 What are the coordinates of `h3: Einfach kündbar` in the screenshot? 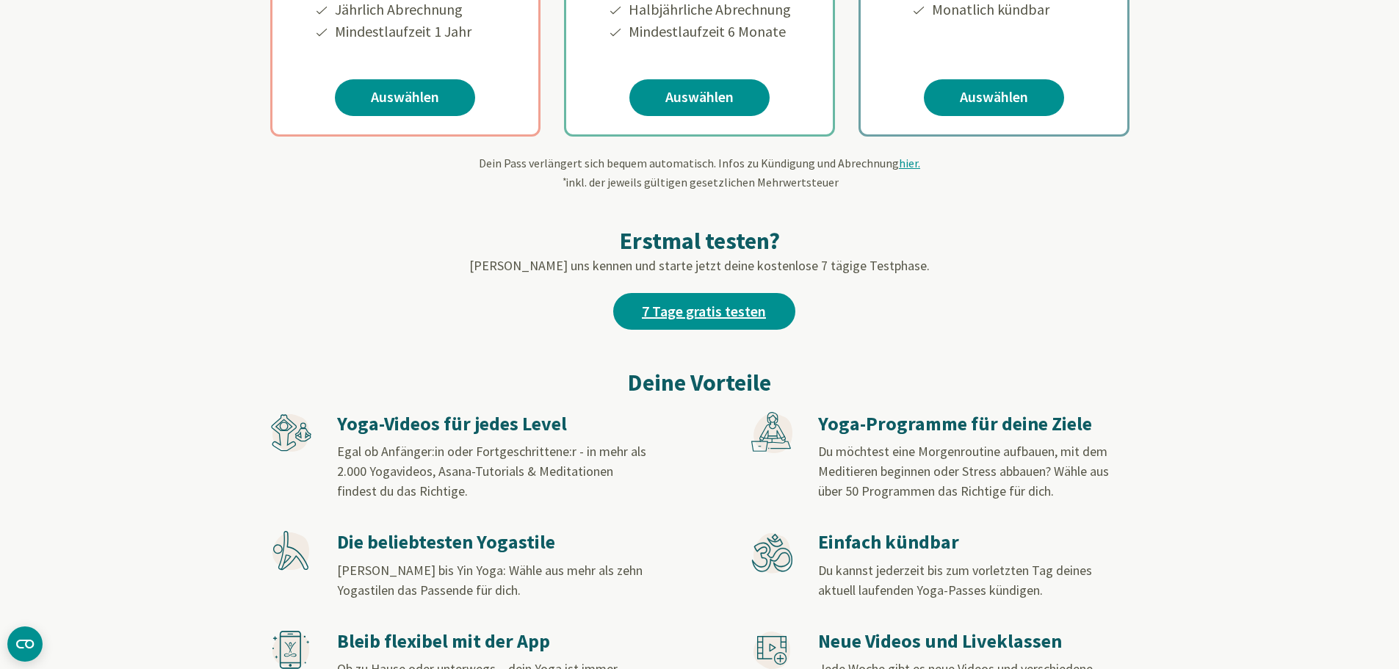 It's located at (973, 542).